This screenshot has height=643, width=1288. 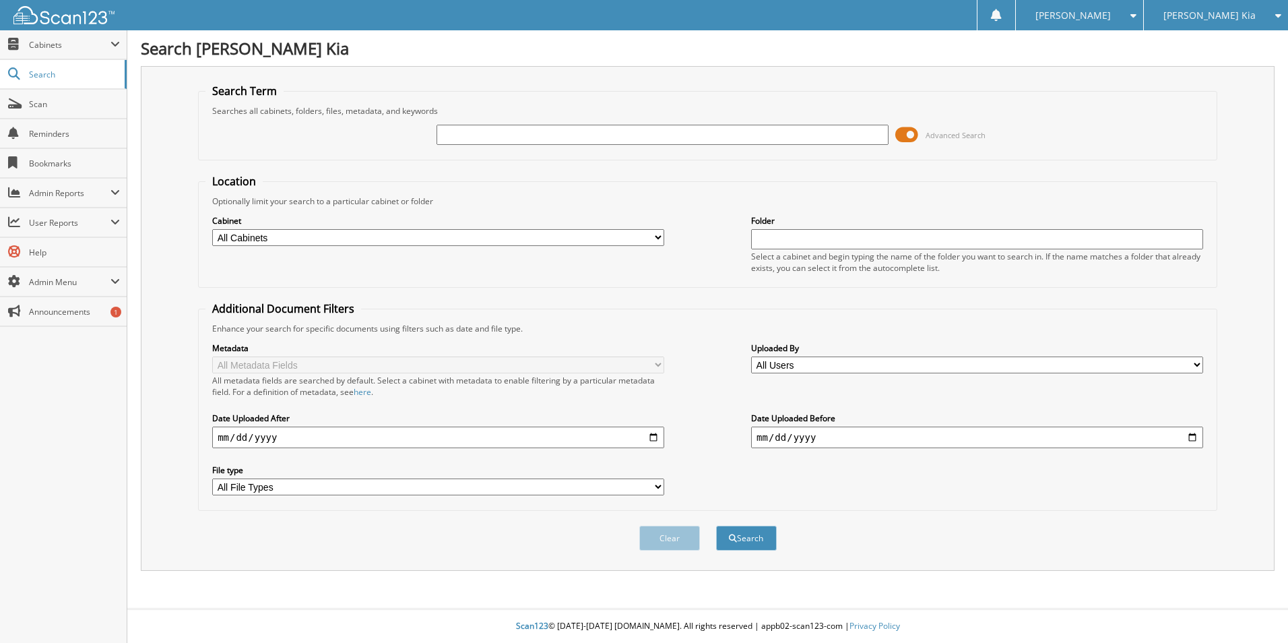 I want to click on div: All metadata fields are searched by default. Select a cabinet with metadata to enable filtering b..., so click(x=438, y=386).